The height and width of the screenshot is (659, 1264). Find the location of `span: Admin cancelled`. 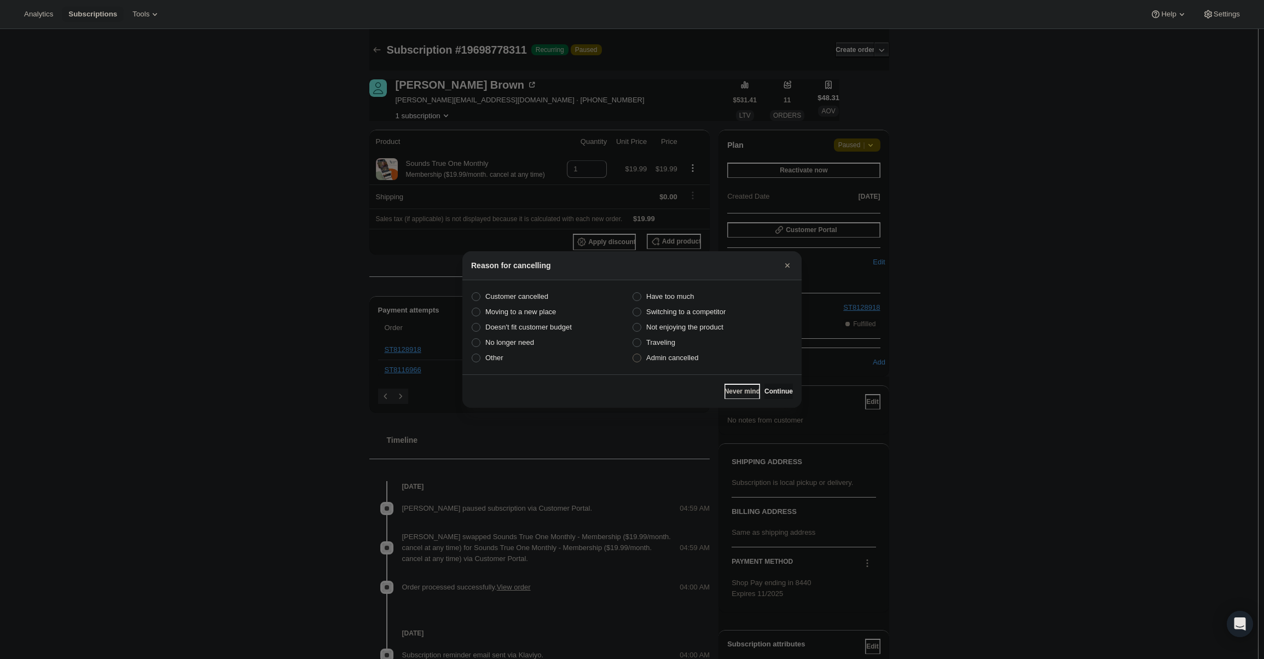

span: Admin cancelled is located at coordinates (672, 357).